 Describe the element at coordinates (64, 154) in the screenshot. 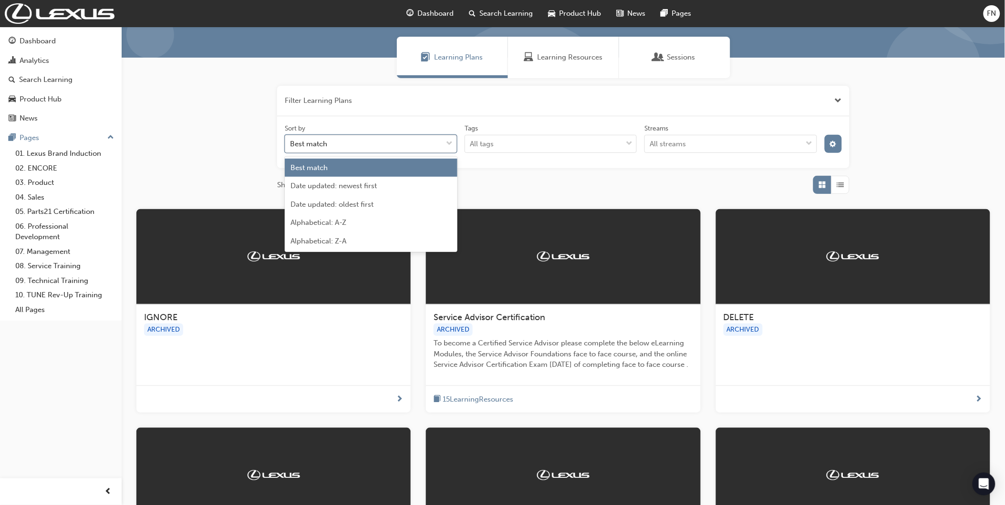

I see `a: 01. Lexus Brand Induction` at that location.